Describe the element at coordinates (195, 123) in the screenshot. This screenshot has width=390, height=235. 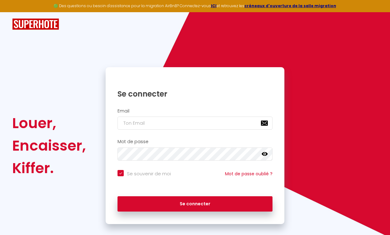
I see `input: Ton Email` at that location.